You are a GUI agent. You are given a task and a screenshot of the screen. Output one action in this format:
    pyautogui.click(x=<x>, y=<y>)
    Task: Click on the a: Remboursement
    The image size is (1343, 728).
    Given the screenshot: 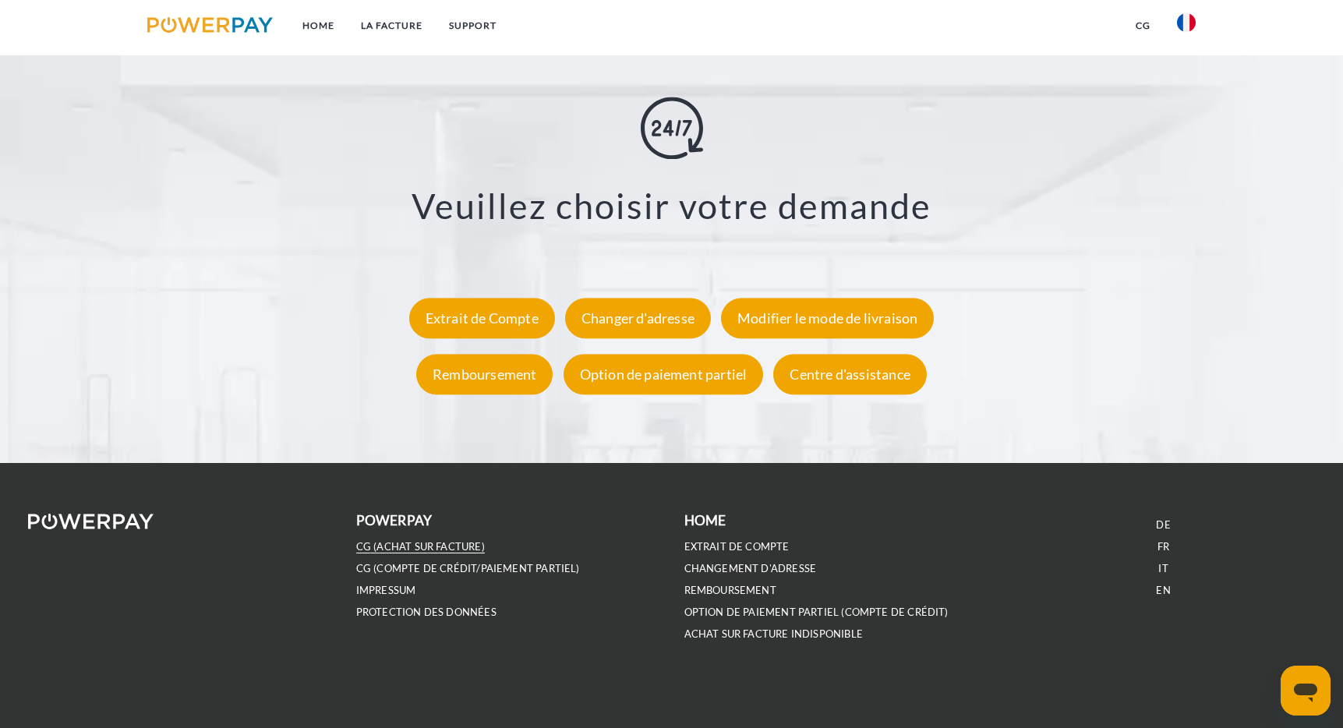 What is the action you would take?
    pyautogui.click(x=484, y=374)
    